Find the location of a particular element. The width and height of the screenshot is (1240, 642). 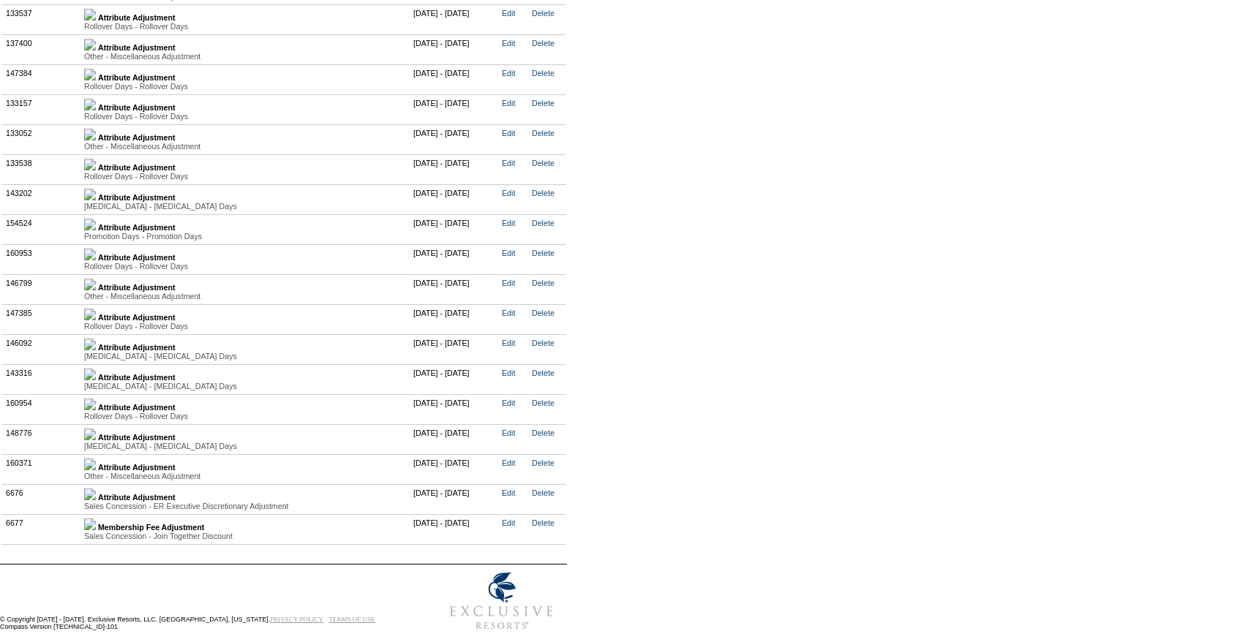

a: TERMS OF USE is located at coordinates (352, 620).